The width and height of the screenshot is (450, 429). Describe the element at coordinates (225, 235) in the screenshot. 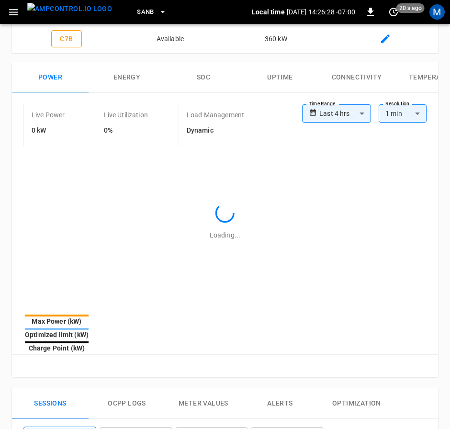

I see `span: Loading...` at that location.